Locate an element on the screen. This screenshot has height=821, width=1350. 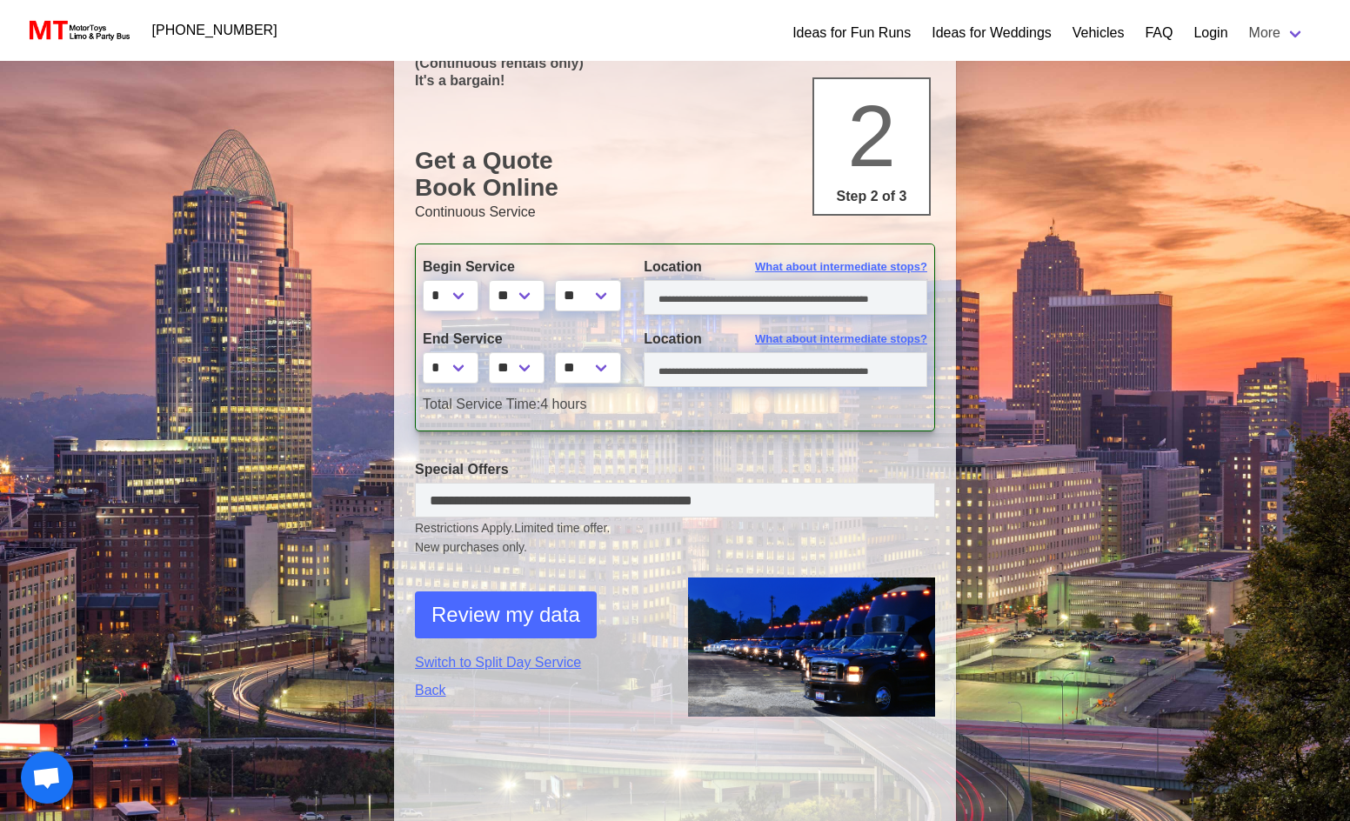
a: Login is located at coordinates (1210, 33).